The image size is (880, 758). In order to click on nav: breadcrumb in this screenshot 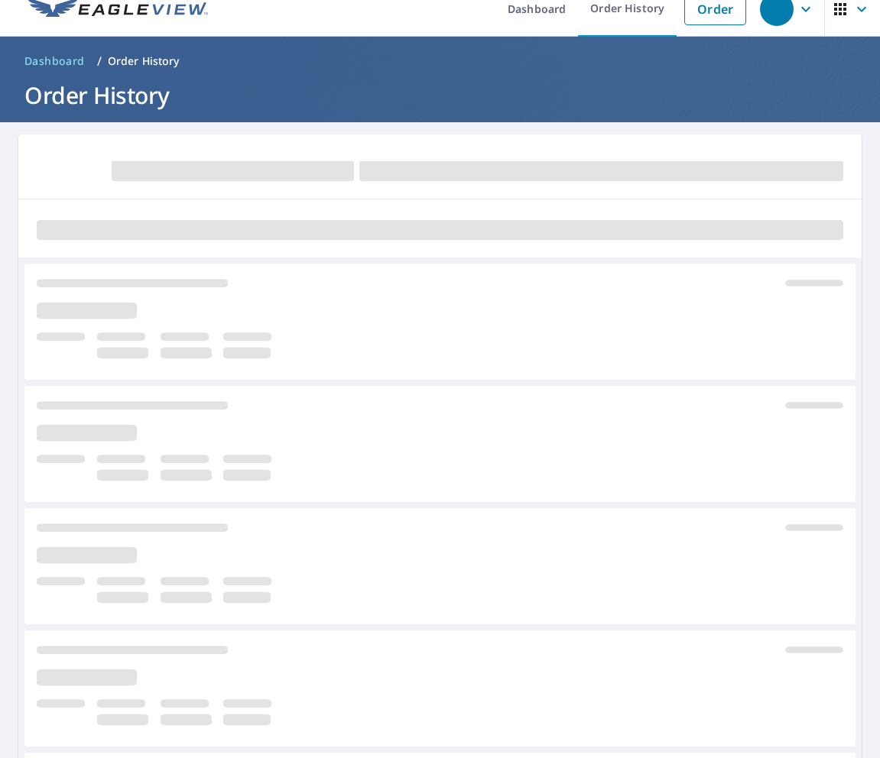, I will do `click(440, 61)`.